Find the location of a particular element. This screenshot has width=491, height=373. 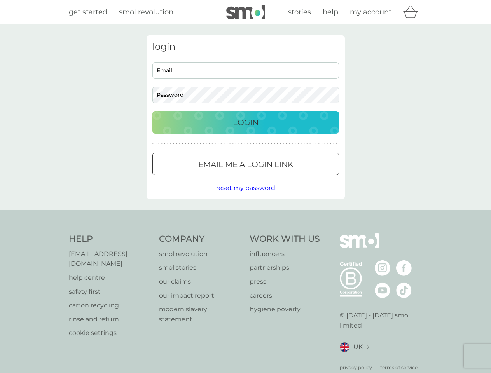

p: press is located at coordinates (284, 282).